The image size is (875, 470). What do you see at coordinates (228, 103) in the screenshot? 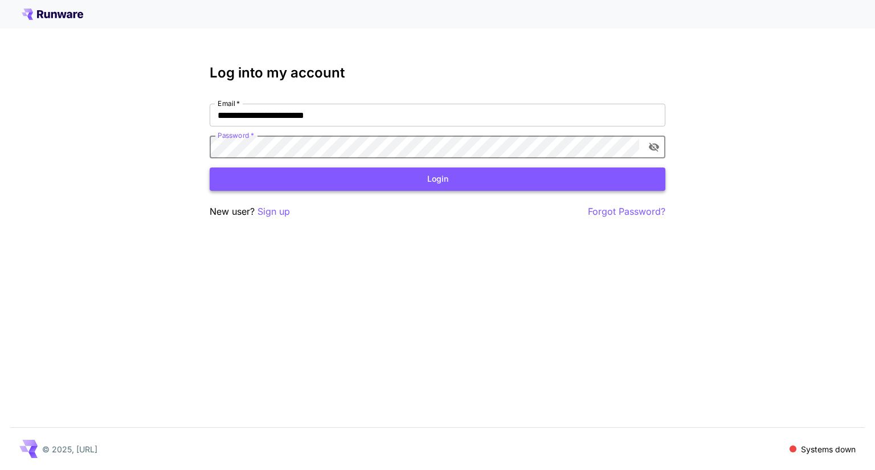
I see `label: Email` at bounding box center [228, 103].